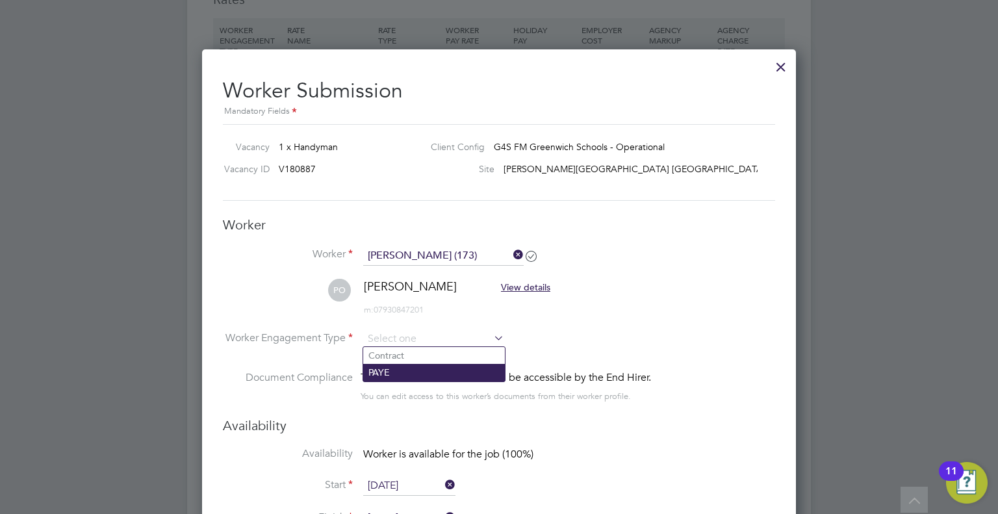 This screenshot has width=998, height=514. I want to click on label: Start, so click(288, 485).